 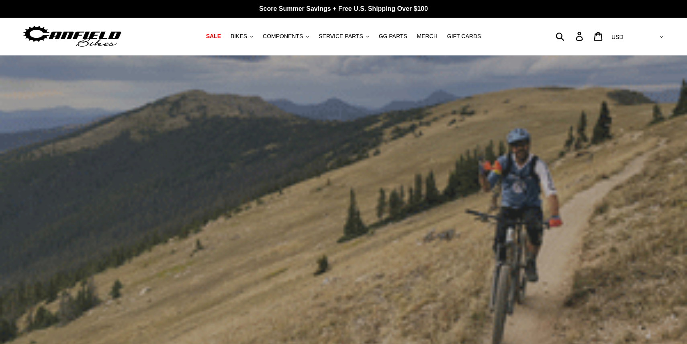 I want to click on a: MERCH, so click(x=427, y=36).